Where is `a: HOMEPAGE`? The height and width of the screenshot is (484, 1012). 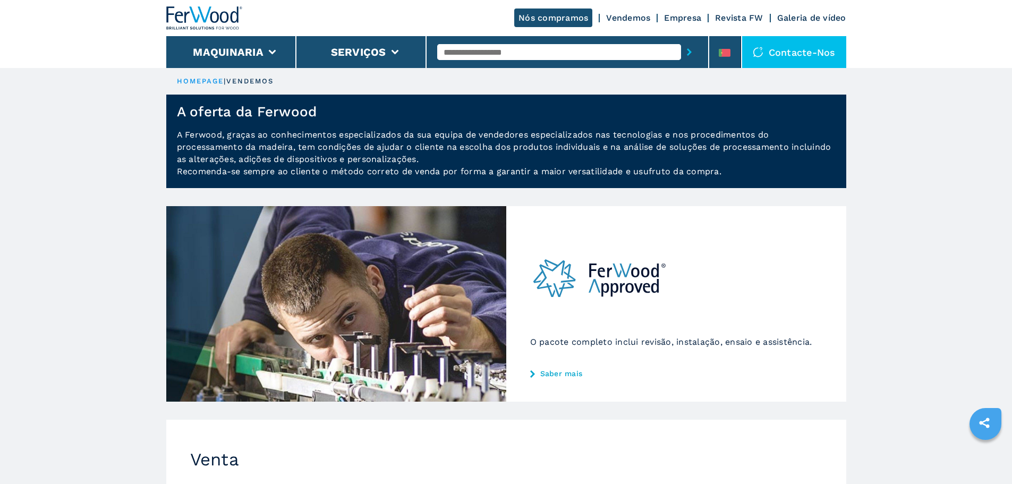 a: HOMEPAGE is located at coordinates (200, 81).